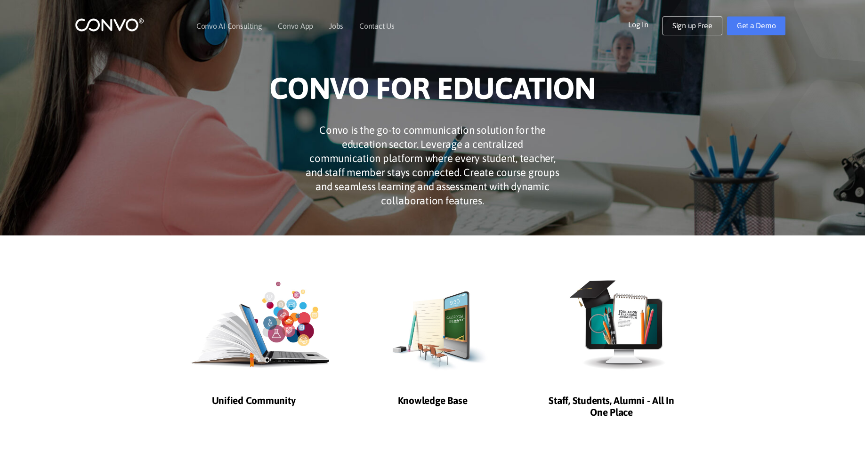  I want to click on h3: Staff, Students, Alumni - All In One Place, so click(612, 410).